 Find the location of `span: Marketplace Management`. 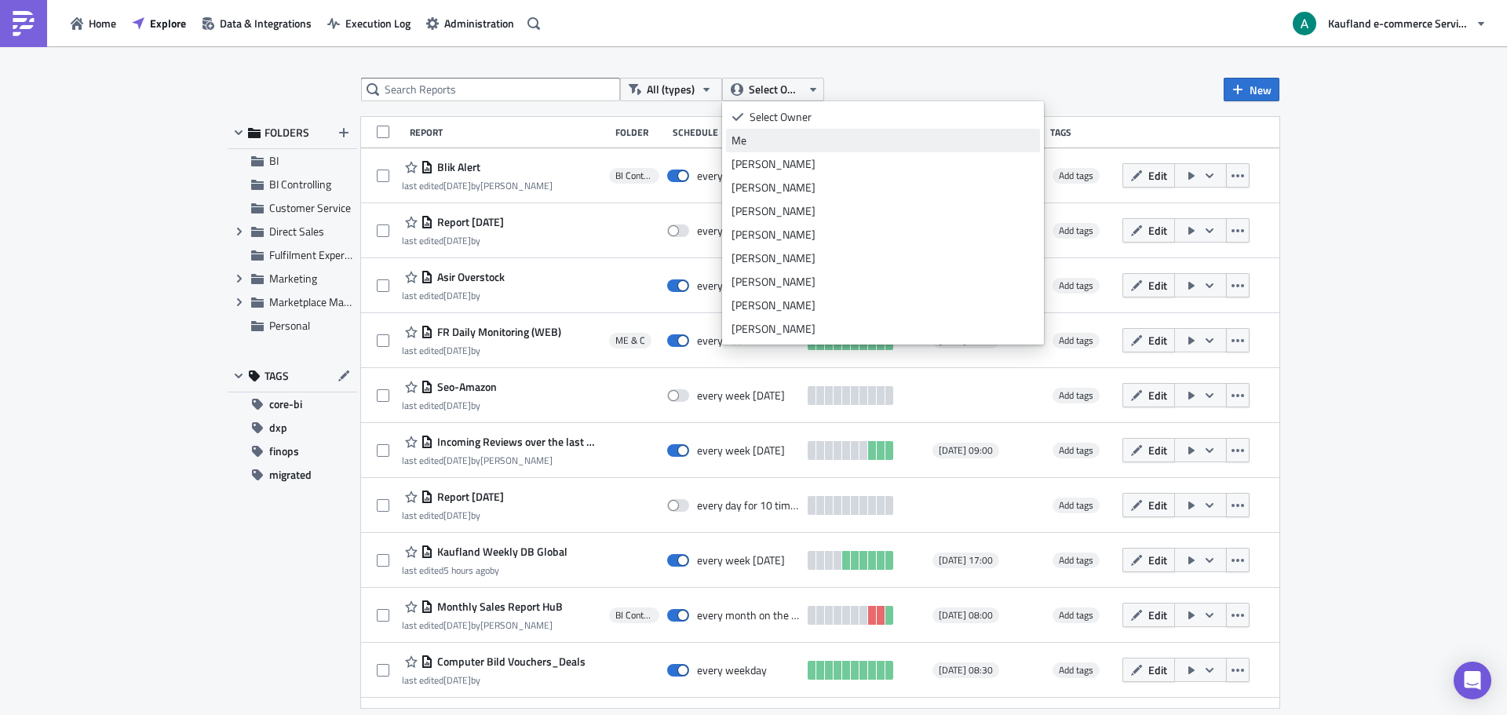

span: Marketplace Management is located at coordinates (331, 301).